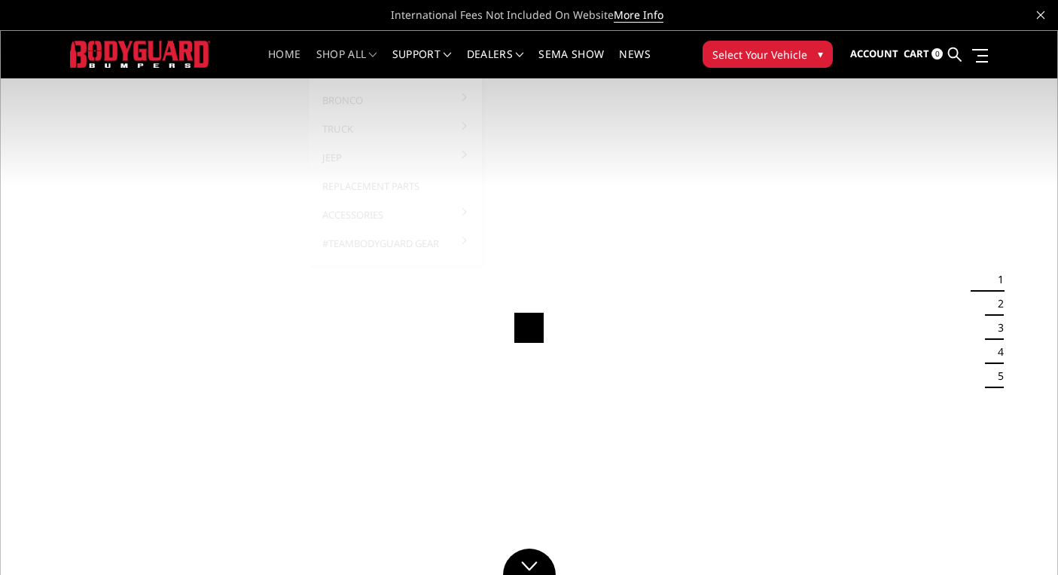 This screenshot has height=575, width=1058. Describe the element at coordinates (571, 63) in the screenshot. I see `a: SEMA Show` at that location.